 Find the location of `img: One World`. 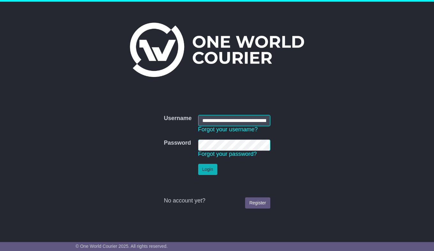

img: One World is located at coordinates (217, 50).